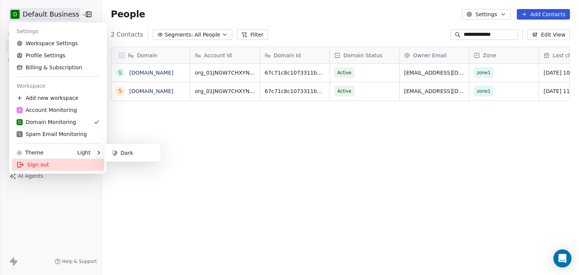  I want to click on a: Workspace Settings, so click(58, 43).